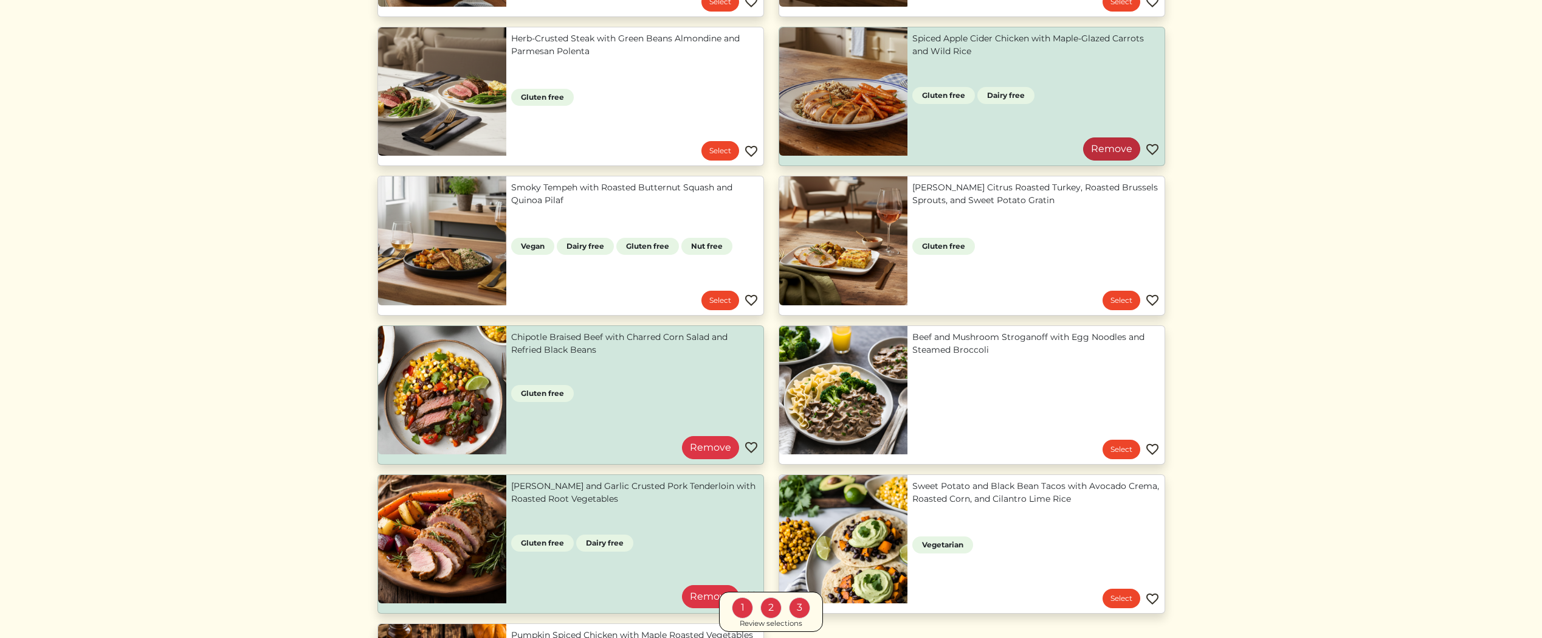 This screenshot has width=1542, height=638. What do you see at coordinates (1036, 492) in the screenshot?
I see `a: Sweet Potato and Black Bean Tacos with Avocado Crema, Roasted Corn, and Cilantro Lime Rice` at bounding box center [1036, 492].